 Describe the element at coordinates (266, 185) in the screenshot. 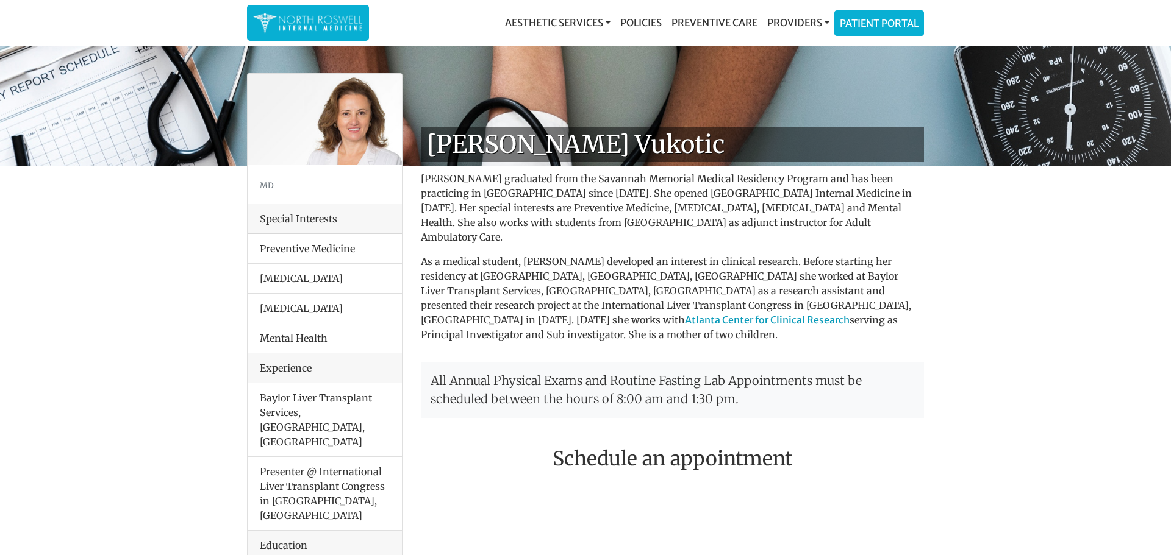

I see `small: MD` at that location.